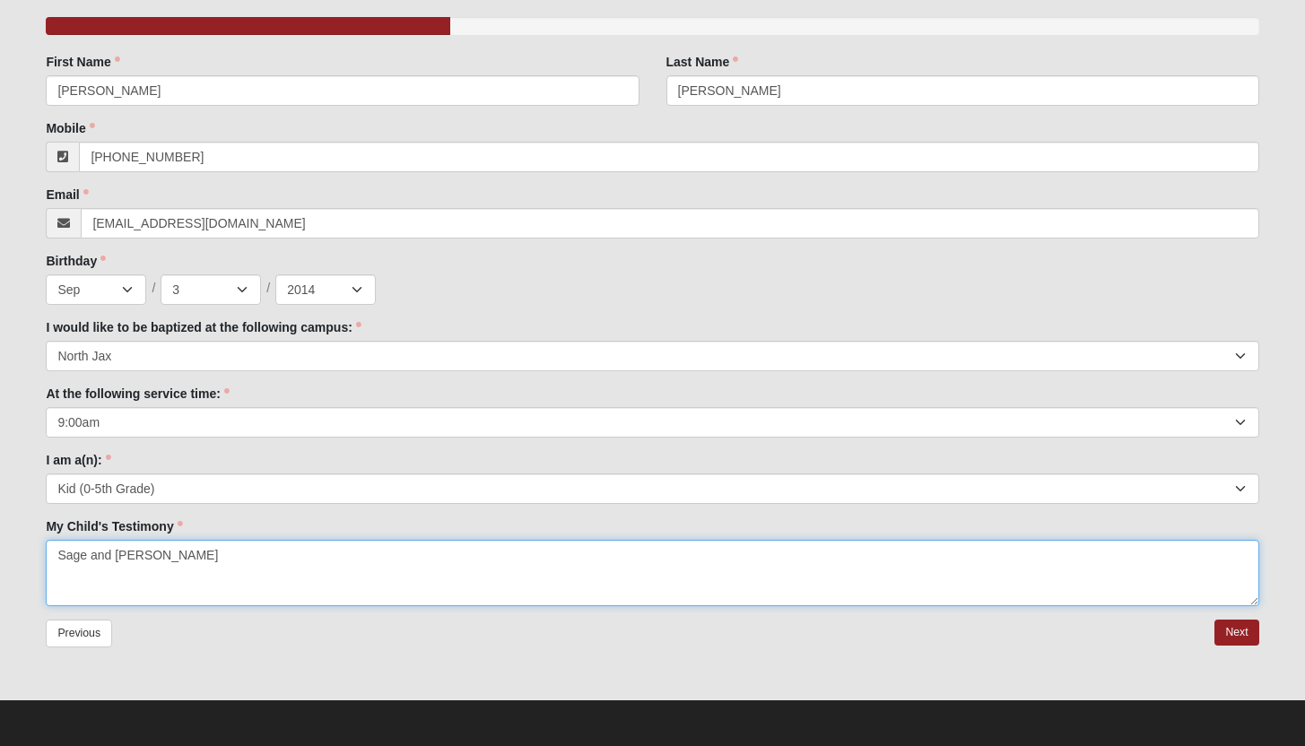  Describe the element at coordinates (702, 62) in the screenshot. I see `label: Last Name` at that location.